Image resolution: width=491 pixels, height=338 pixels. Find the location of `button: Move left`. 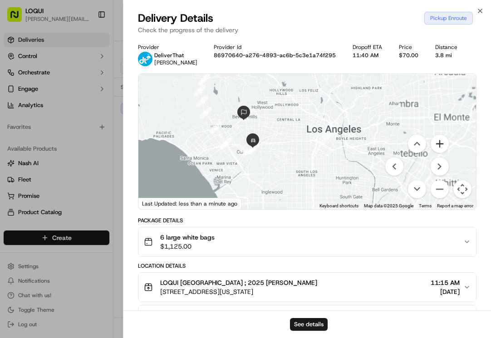

button: Move left is located at coordinates (394, 167).